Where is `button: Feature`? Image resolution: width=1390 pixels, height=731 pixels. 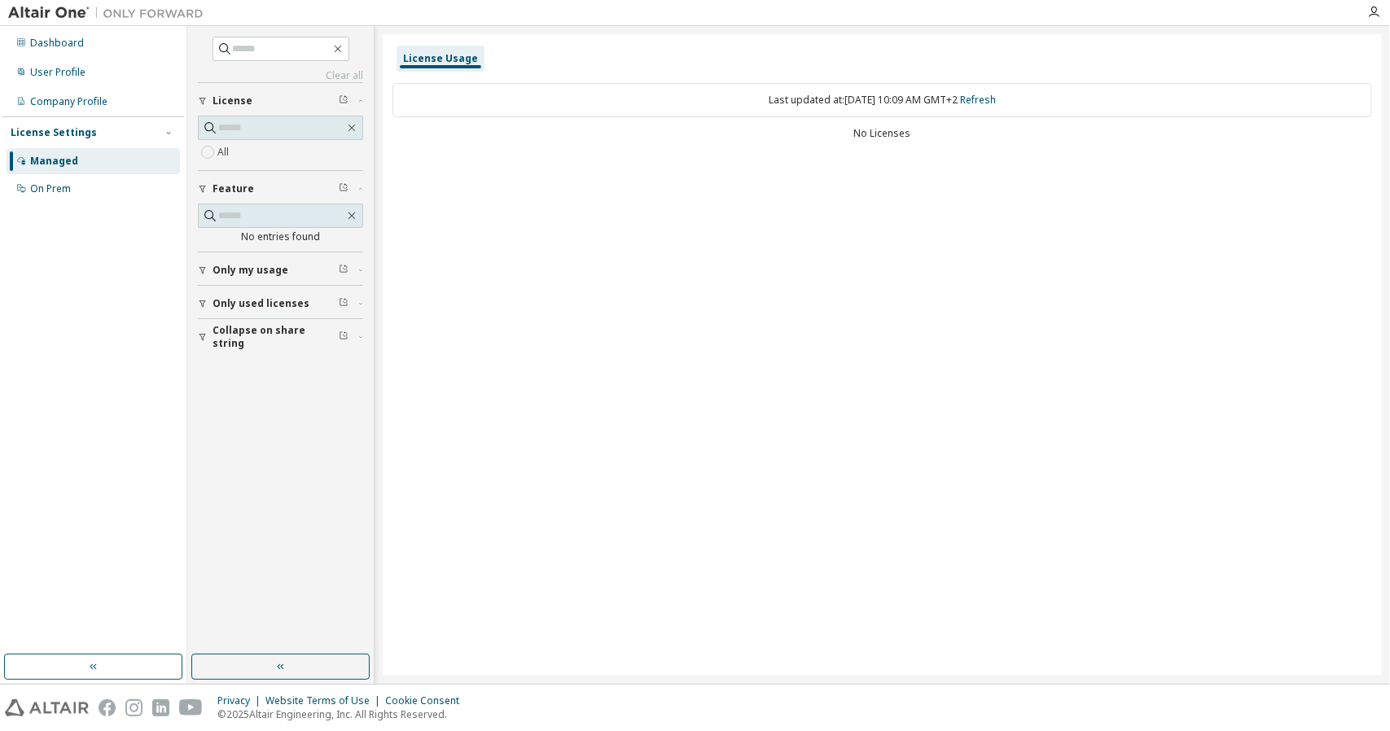
button: Feature is located at coordinates (280, 189).